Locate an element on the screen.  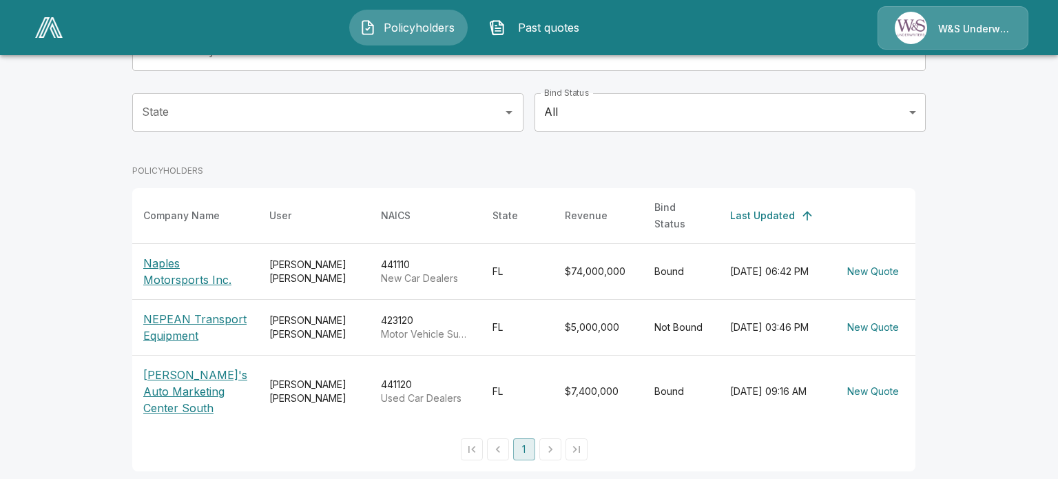
div: 423120 is located at coordinates (426, 327).